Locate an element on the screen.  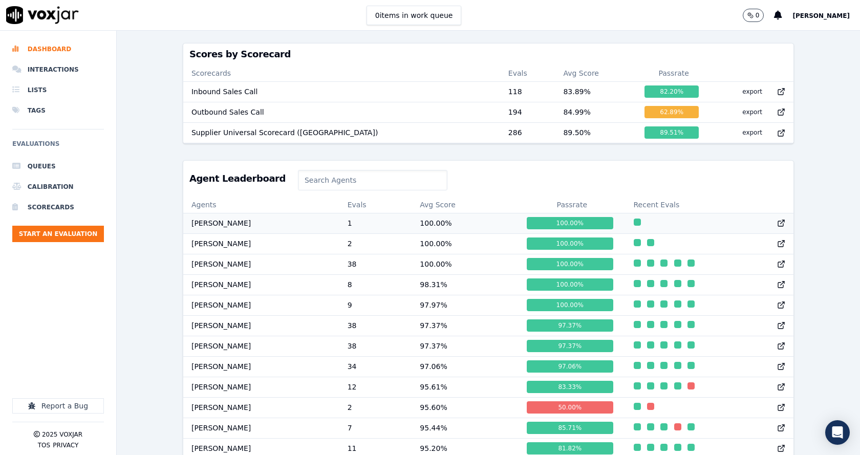
img: voxjar logo is located at coordinates (42, 15).